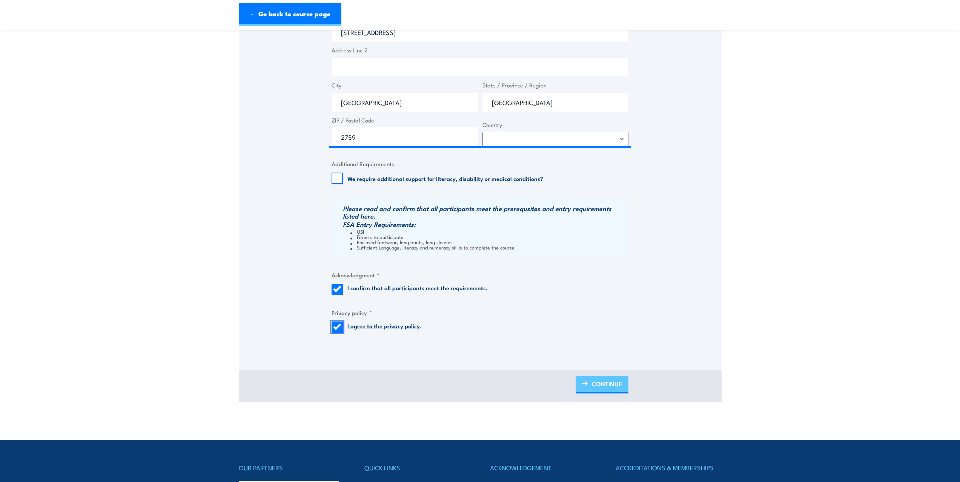  I want to click on label: City, so click(405, 85).